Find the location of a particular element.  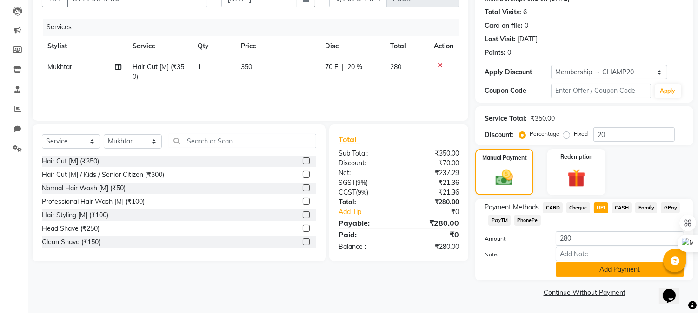

button: Add Payment is located at coordinates (620, 270).